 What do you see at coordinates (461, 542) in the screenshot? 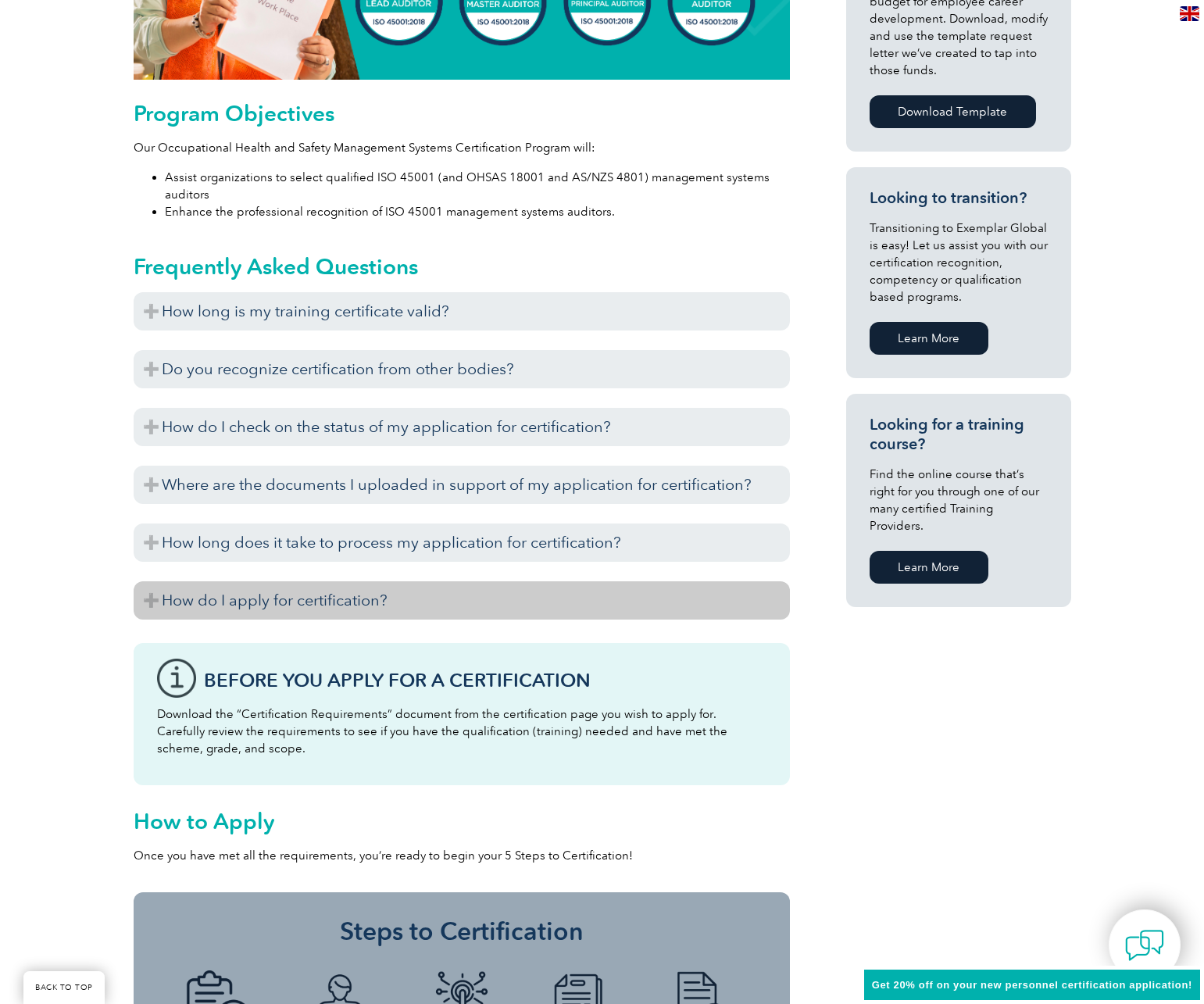
I see `h3: How long does it take to process my application for certification?` at bounding box center [461, 542].